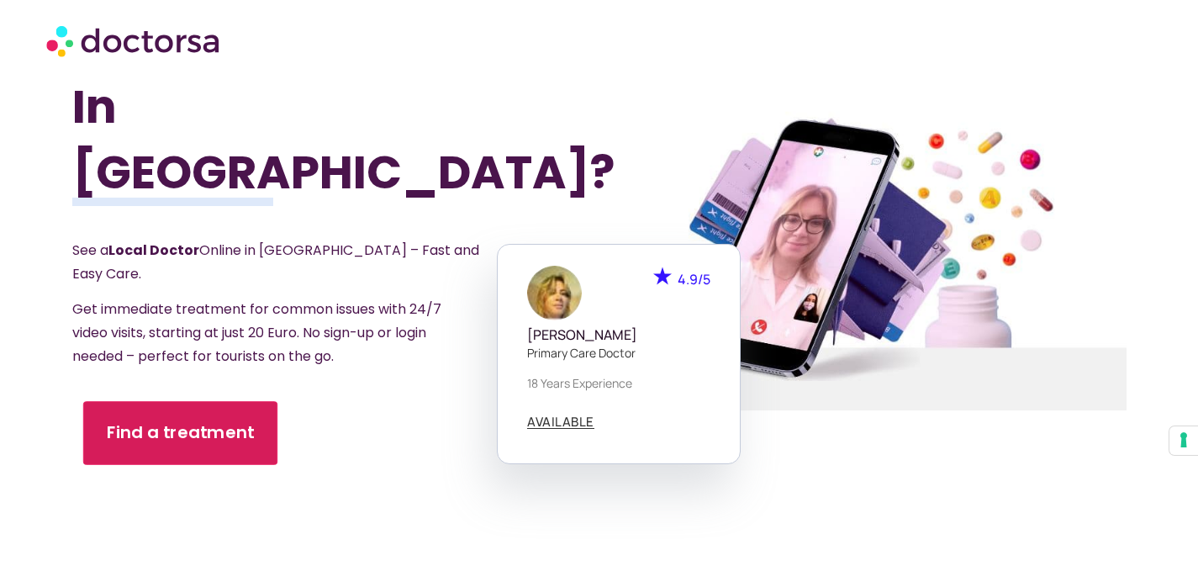 This screenshot has height=587, width=1198. I want to click on button: Your consent preferences for tracking technologies, so click(1184, 440).